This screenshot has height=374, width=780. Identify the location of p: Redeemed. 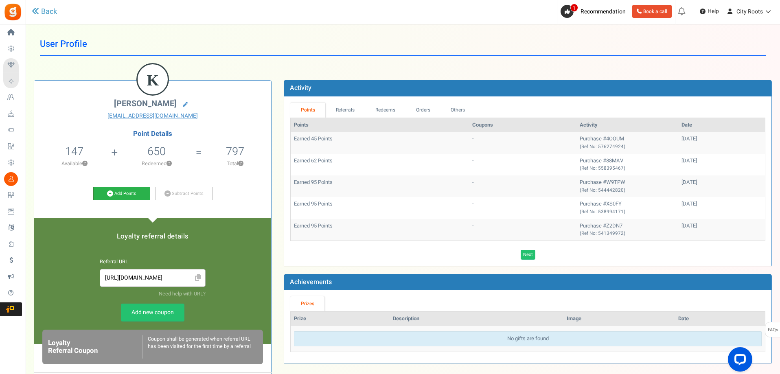
(156, 164).